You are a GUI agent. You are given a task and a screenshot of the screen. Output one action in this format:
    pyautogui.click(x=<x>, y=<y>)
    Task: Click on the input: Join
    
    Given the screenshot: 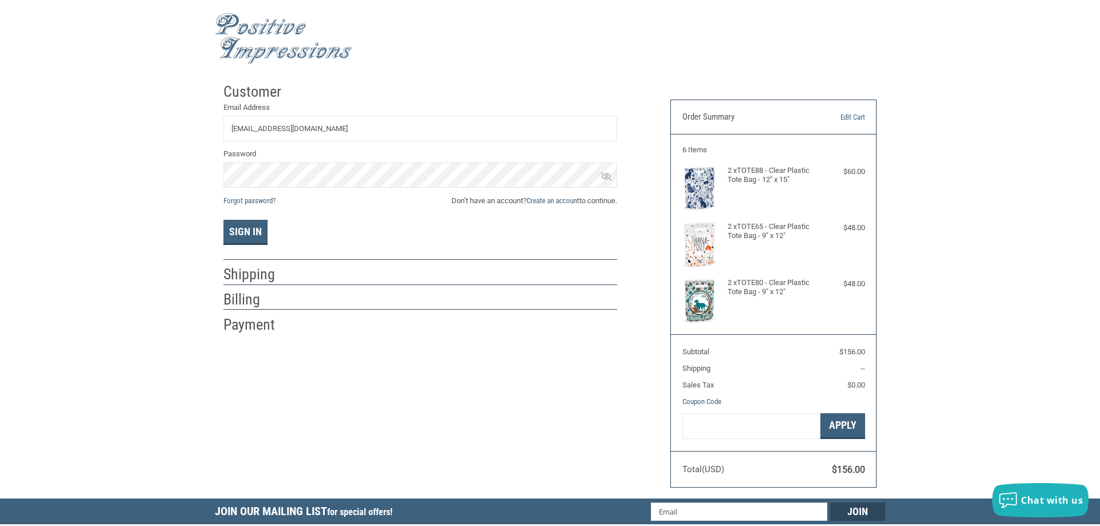 What is the action you would take?
    pyautogui.click(x=857, y=512)
    